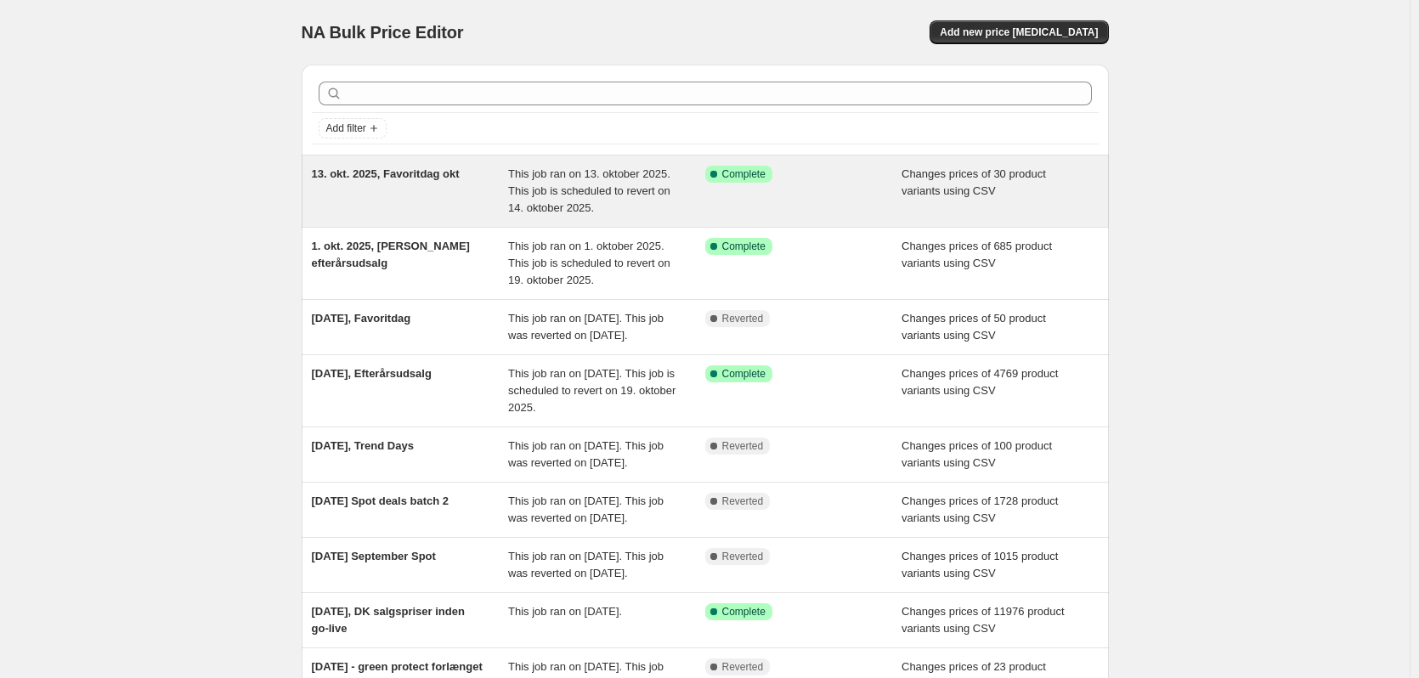  I want to click on span: Changes prices of 100 product variants using CSV, so click(976, 454).